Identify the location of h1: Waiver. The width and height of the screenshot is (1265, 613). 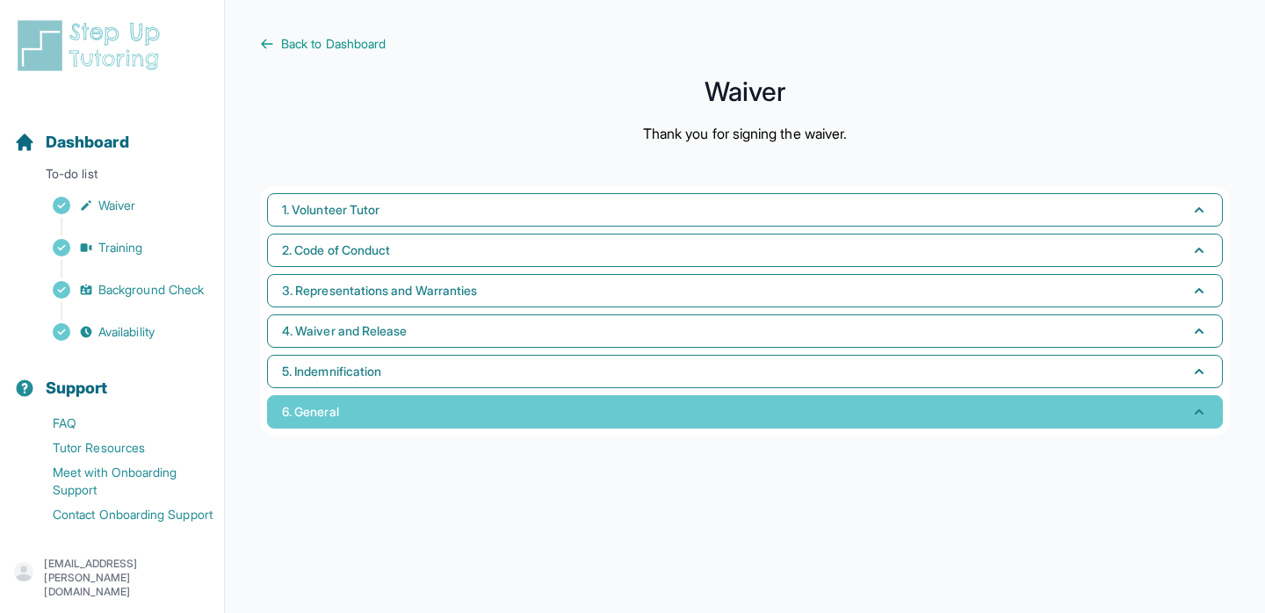
(745, 91).